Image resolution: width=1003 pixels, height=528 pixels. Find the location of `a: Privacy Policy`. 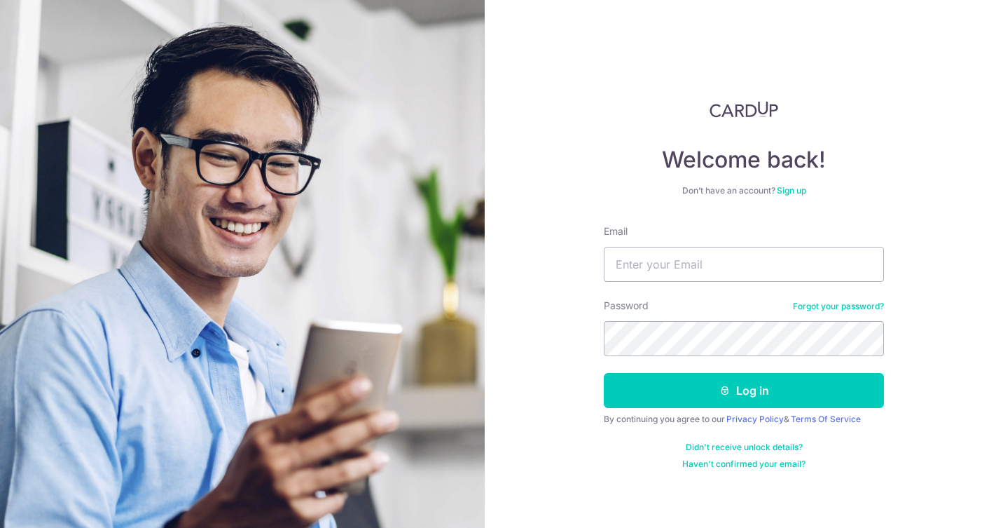

a: Privacy Policy is located at coordinates (755, 418).